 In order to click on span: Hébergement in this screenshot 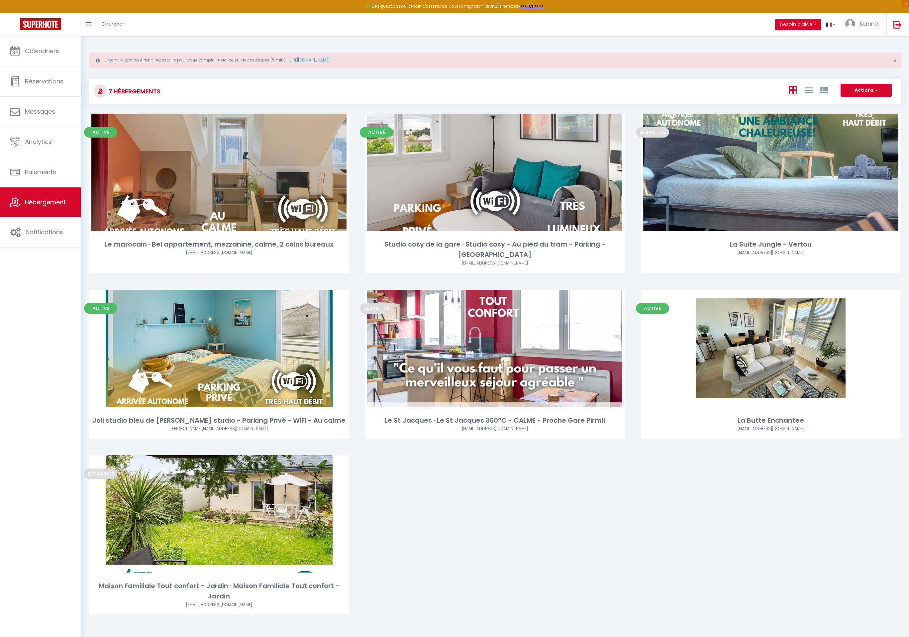, I will do `click(45, 202)`.